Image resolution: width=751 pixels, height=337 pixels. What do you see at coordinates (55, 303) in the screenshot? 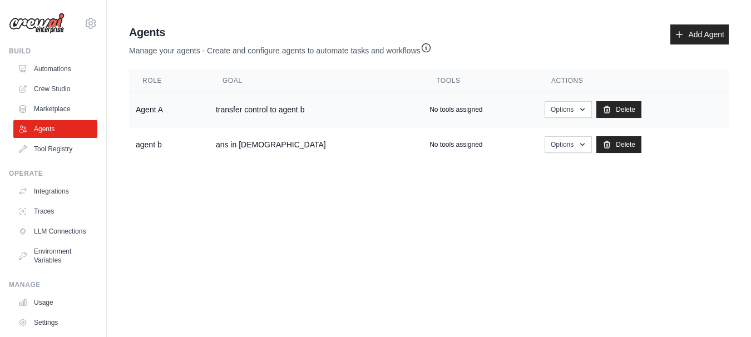
I see `a: Usage` at bounding box center [55, 303].